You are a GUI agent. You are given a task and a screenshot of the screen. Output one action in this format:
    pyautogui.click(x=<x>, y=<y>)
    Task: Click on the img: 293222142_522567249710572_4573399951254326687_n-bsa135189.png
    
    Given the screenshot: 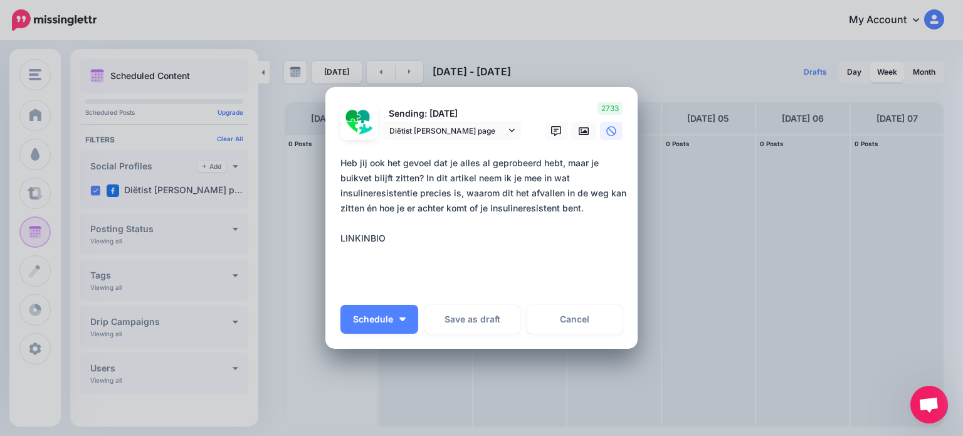 What is the action you would take?
    pyautogui.click(x=359, y=121)
    